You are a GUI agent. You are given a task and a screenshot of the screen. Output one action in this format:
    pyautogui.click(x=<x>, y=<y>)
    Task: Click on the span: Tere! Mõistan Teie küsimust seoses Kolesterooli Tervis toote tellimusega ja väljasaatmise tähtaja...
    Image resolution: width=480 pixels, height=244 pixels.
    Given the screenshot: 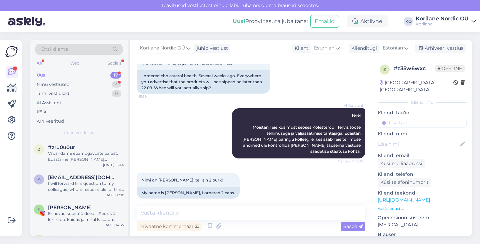 What is the action you would take?
    pyautogui.click(x=302, y=133)
    